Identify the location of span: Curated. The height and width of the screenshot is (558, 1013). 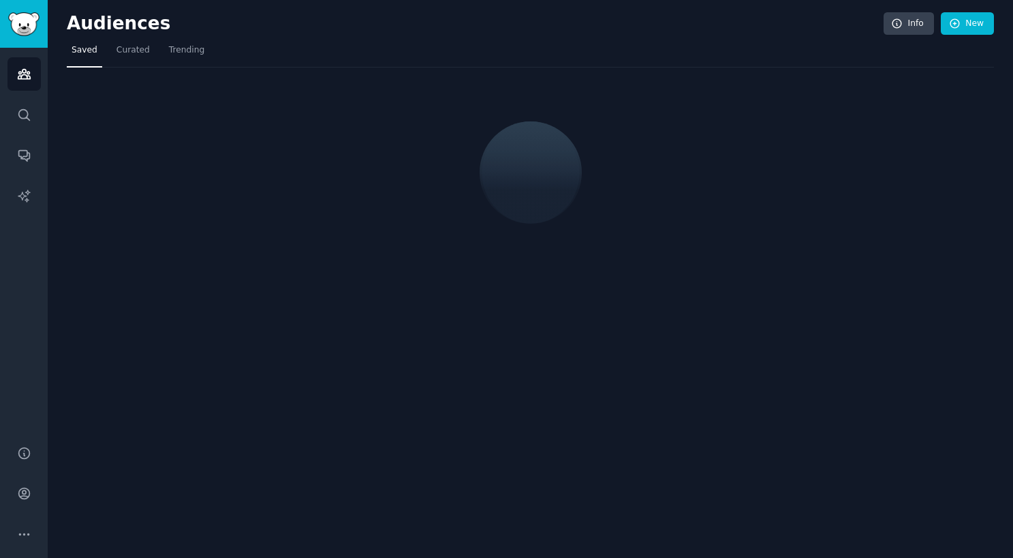
(133, 50).